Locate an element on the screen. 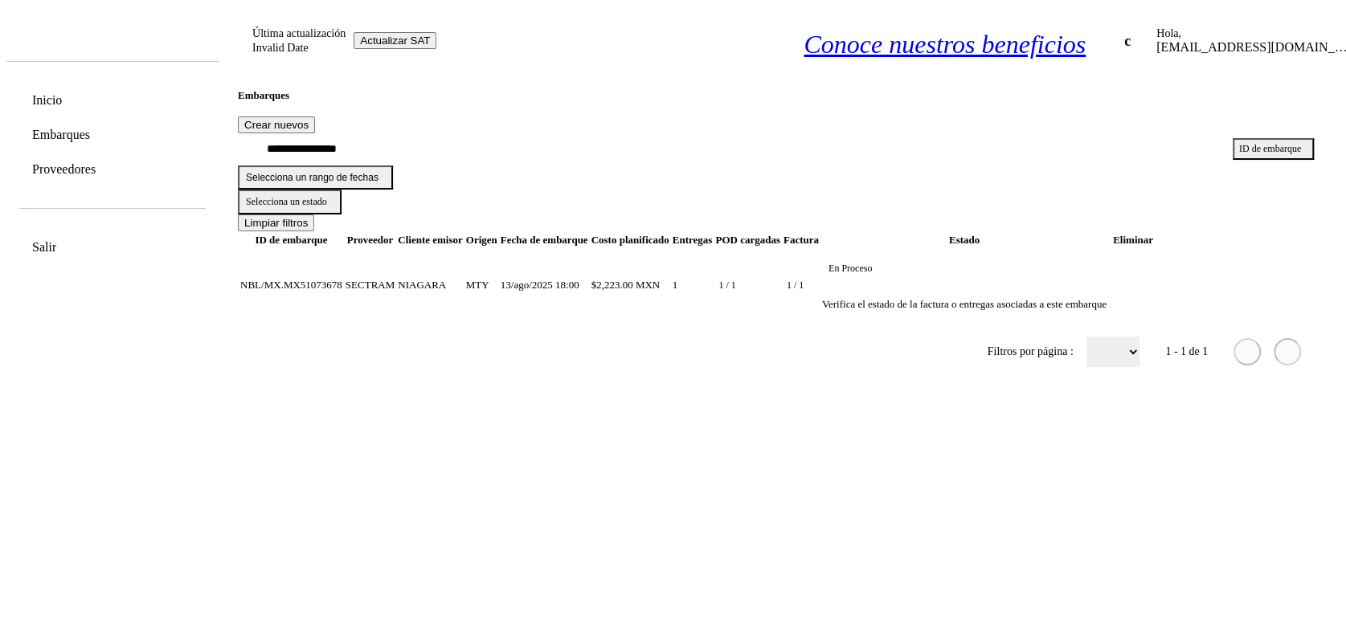 The width and height of the screenshot is (1346, 620). td: 1 is located at coordinates (693, 285).